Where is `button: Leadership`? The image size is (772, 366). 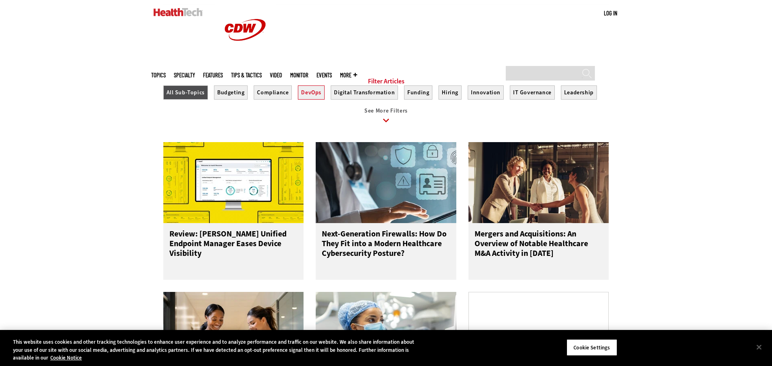 button: Leadership is located at coordinates (578, 92).